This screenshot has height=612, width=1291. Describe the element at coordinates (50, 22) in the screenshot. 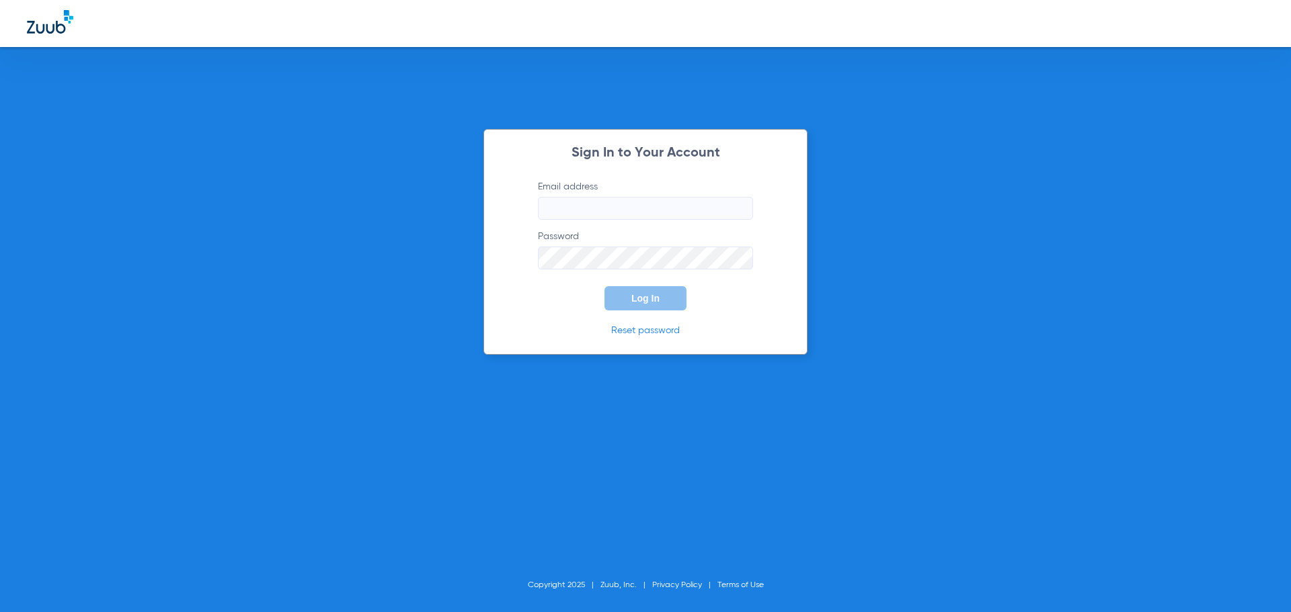

I see `img: Zuub Logo` at that location.